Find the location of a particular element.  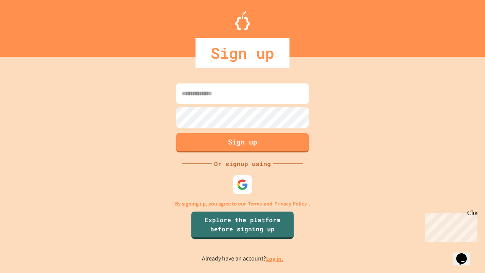

a: Privacy Policy is located at coordinates (291, 204).